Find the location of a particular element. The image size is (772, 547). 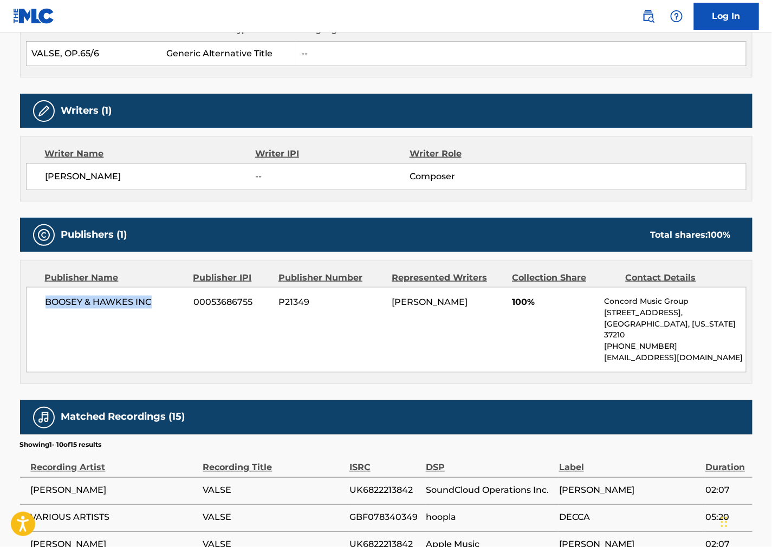

h5: Publishers (1) is located at coordinates (94, 235).